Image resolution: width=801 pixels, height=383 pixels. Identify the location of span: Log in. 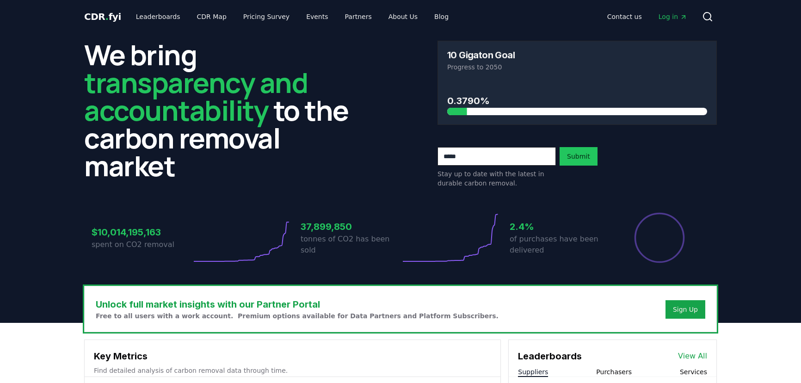
(673, 17).